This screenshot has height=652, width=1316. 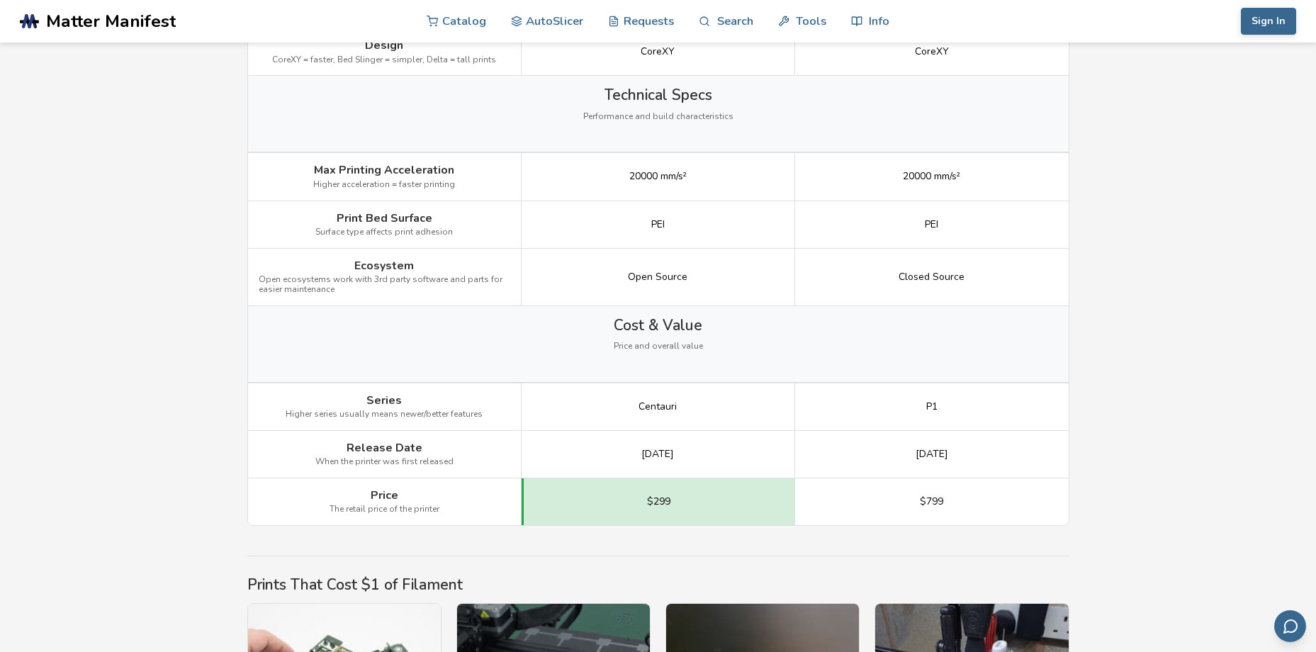 What do you see at coordinates (1289, 626) in the screenshot?
I see `button: Send feedback via email` at bounding box center [1289, 626].